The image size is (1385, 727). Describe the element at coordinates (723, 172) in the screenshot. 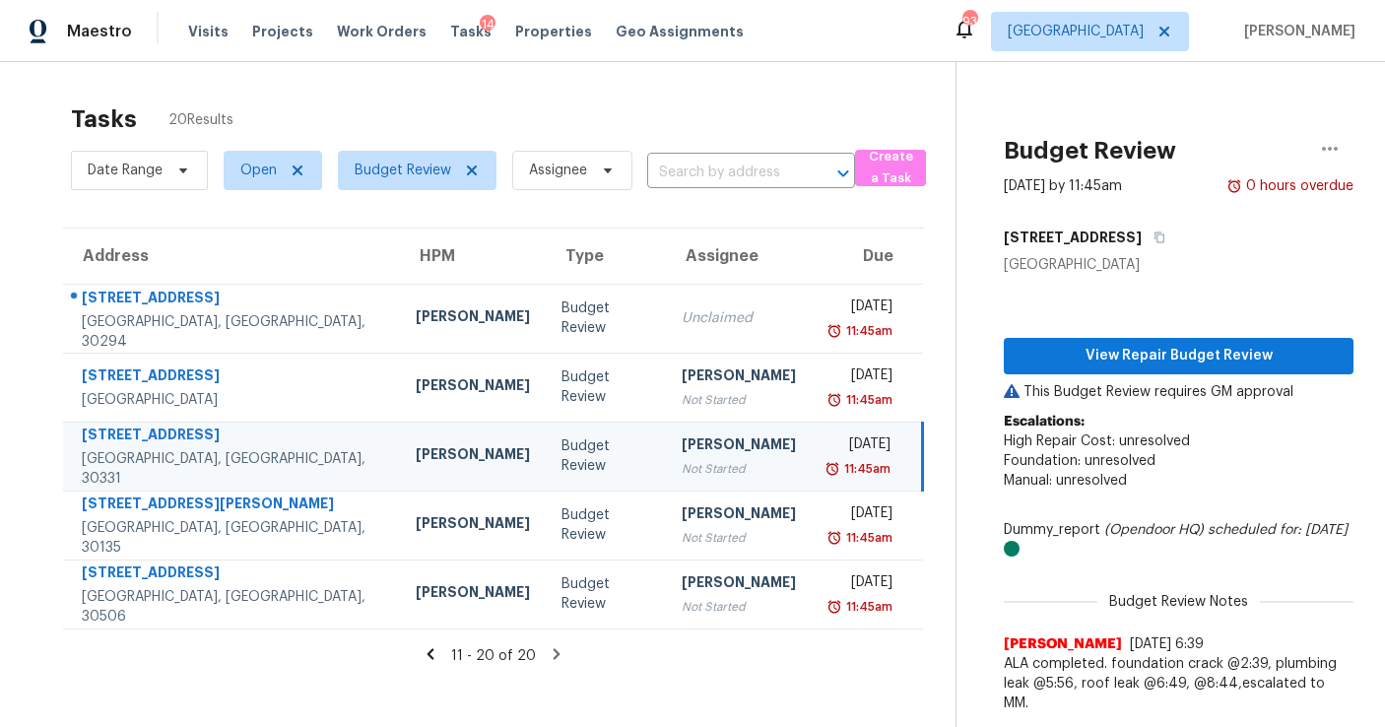

I see `input: Search by address` at that location.